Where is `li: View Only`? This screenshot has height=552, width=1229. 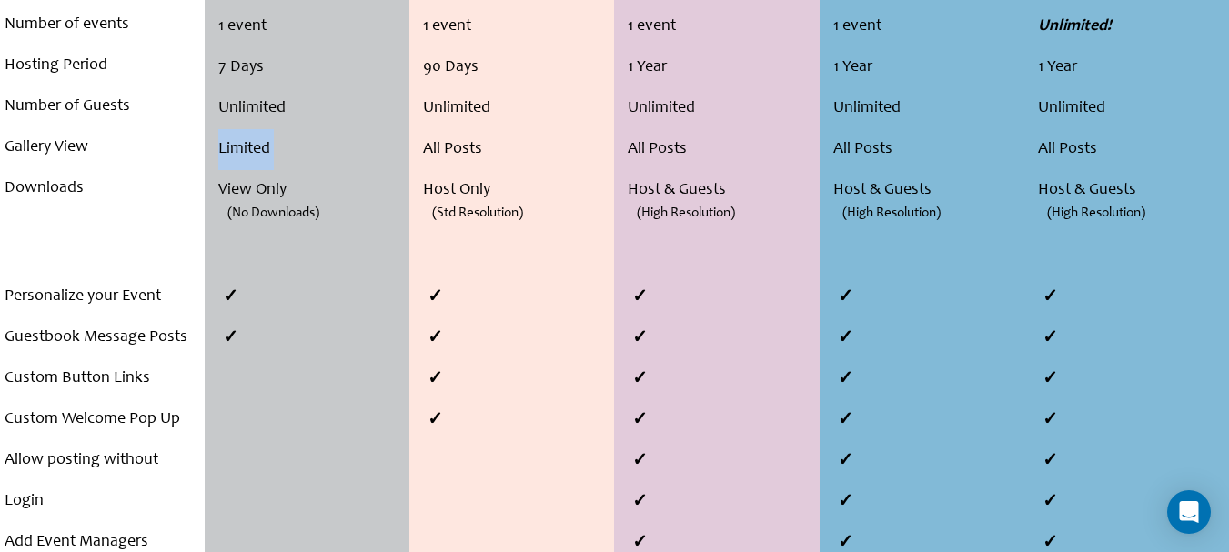
li: View Only is located at coordinates (311, 190).